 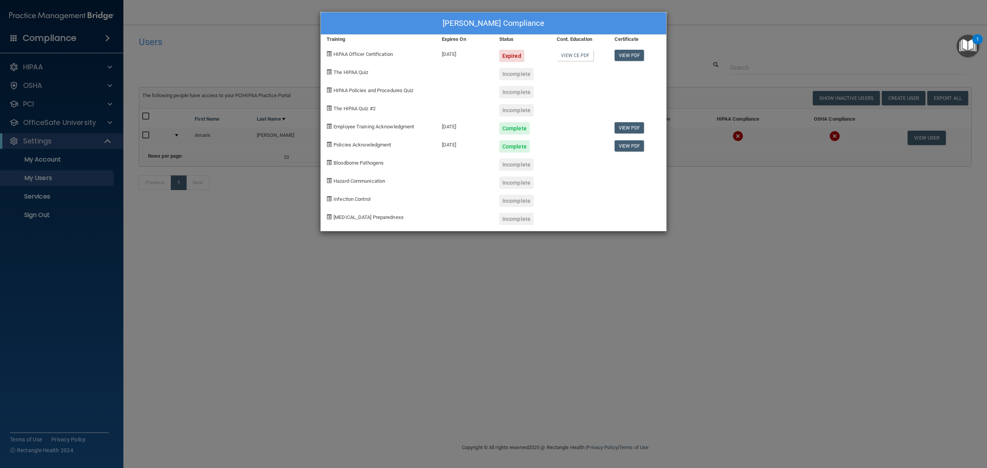 I want to click on span: The HIPAA Quiz #2, so click(x=354, y=108).